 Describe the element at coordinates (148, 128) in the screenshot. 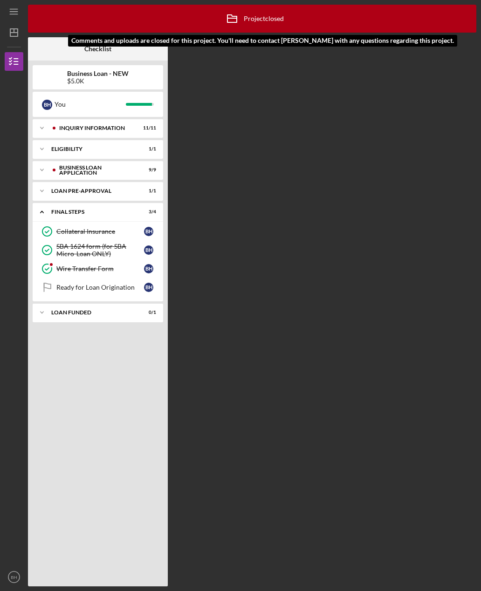

I see `div: 11 / 11` at that location.